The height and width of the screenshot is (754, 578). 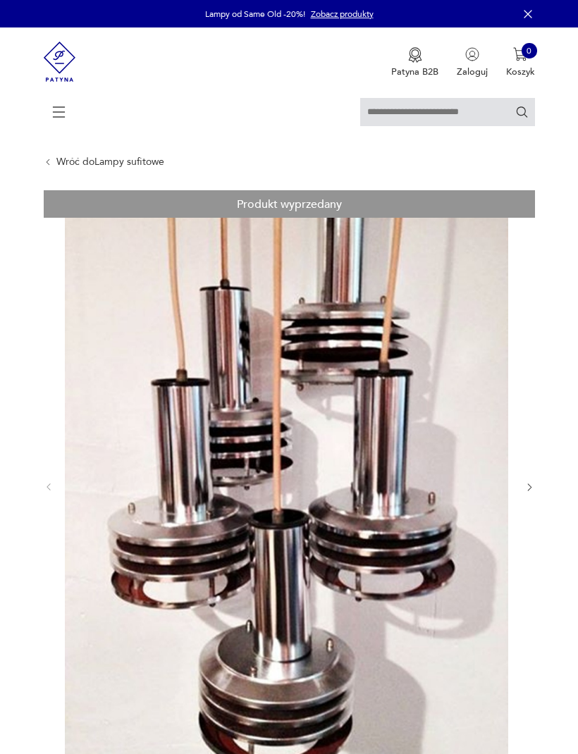 What do you see at coordinates (472, 54) in the screenshot?
I see `img: Ikonka użytkownika` at bounding box center [472, 54].